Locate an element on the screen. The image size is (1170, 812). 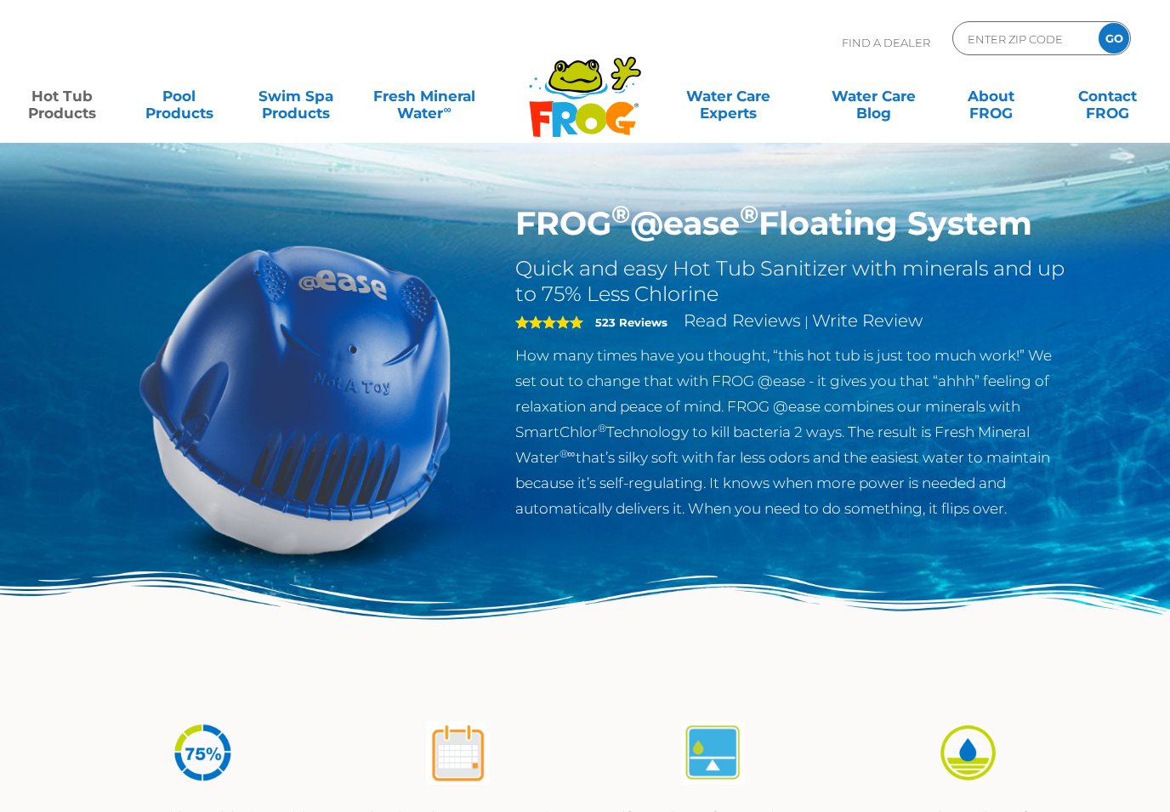
a: Water CareBlog is located at coordinates (873, 96).